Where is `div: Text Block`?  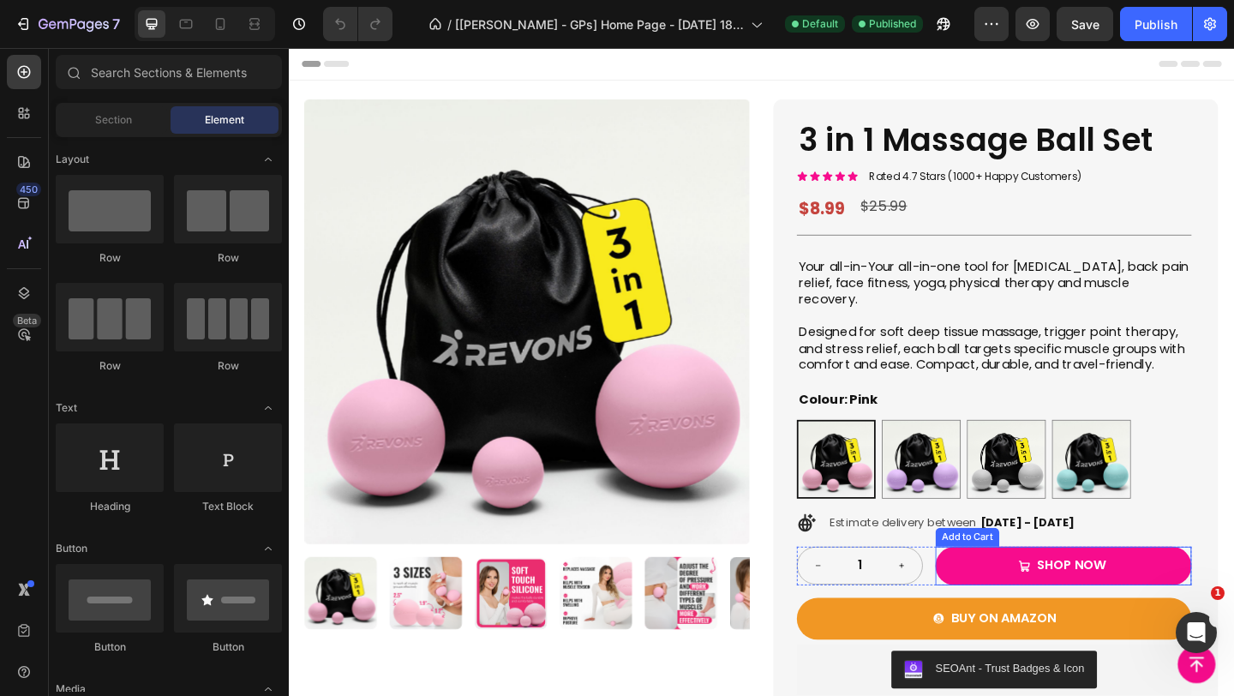
div: Text Block is located at coordinates (228, 507).